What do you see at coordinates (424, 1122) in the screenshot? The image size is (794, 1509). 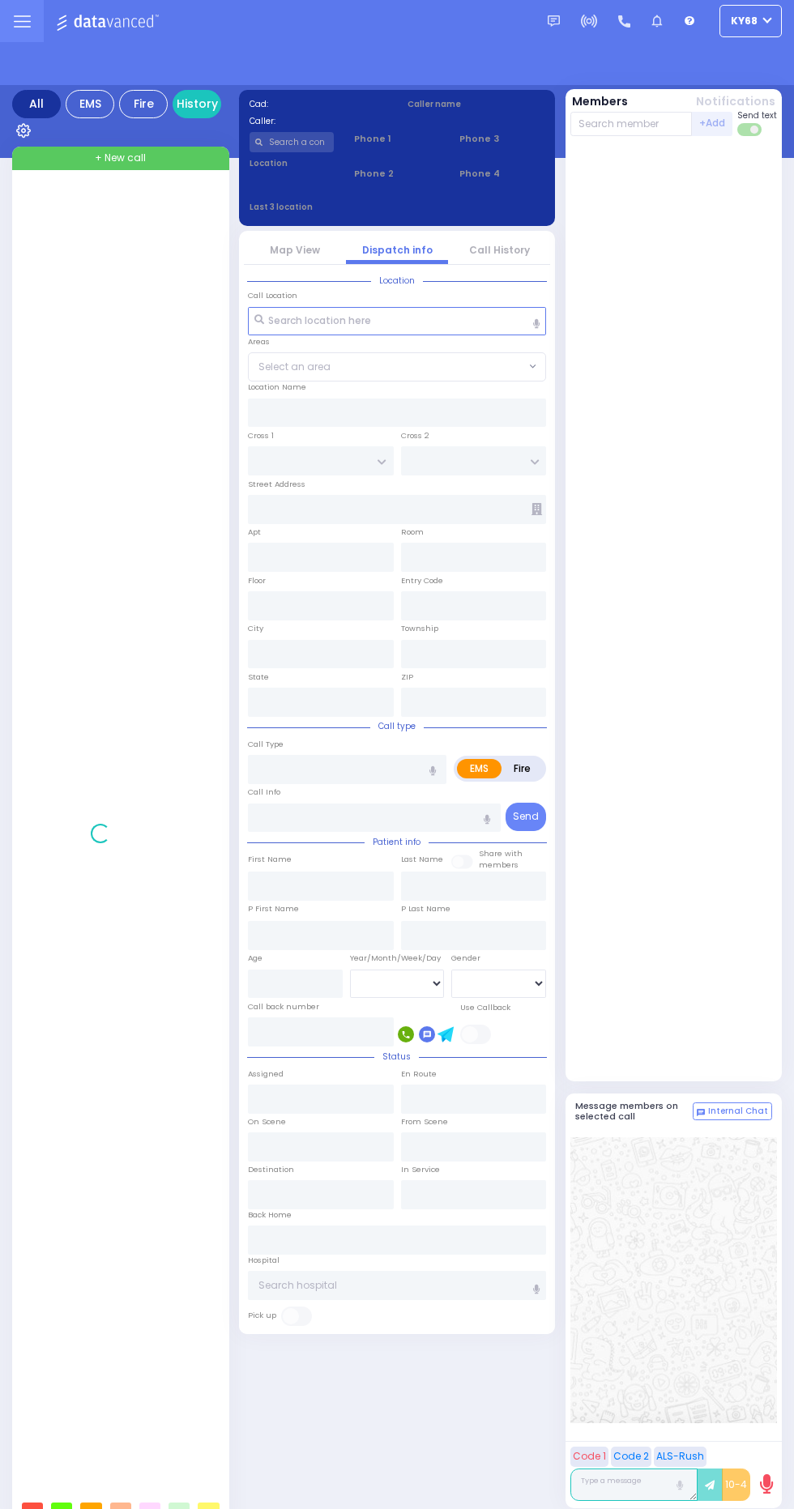 I see `label: From Scene` at bounding box center [424, 1122].